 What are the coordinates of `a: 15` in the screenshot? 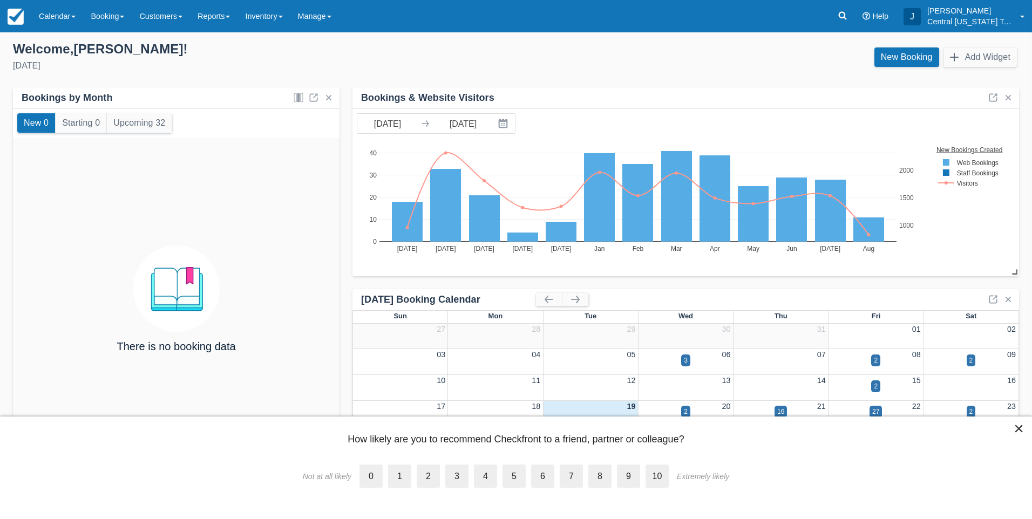 It's located at (917, 381).